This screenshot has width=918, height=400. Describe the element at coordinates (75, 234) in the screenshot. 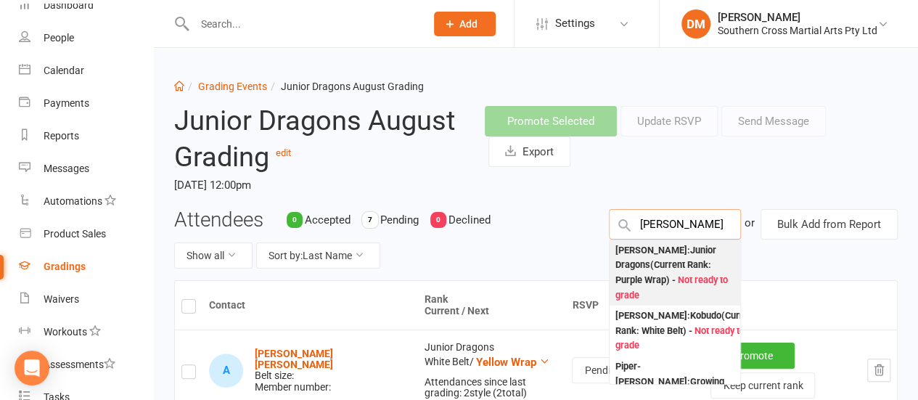

I see `div: Product Sales` at that location.